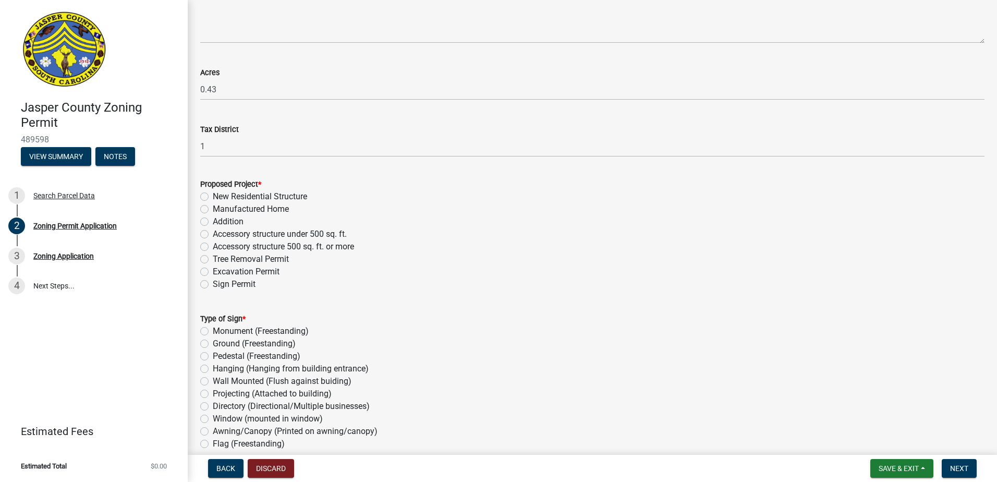 Image resolution: width=997 pixels, height=482 pixels. What do you see at coordinates (17, 286) in the screenshot?
I see `div: 4` at bounding box center [17, 286].